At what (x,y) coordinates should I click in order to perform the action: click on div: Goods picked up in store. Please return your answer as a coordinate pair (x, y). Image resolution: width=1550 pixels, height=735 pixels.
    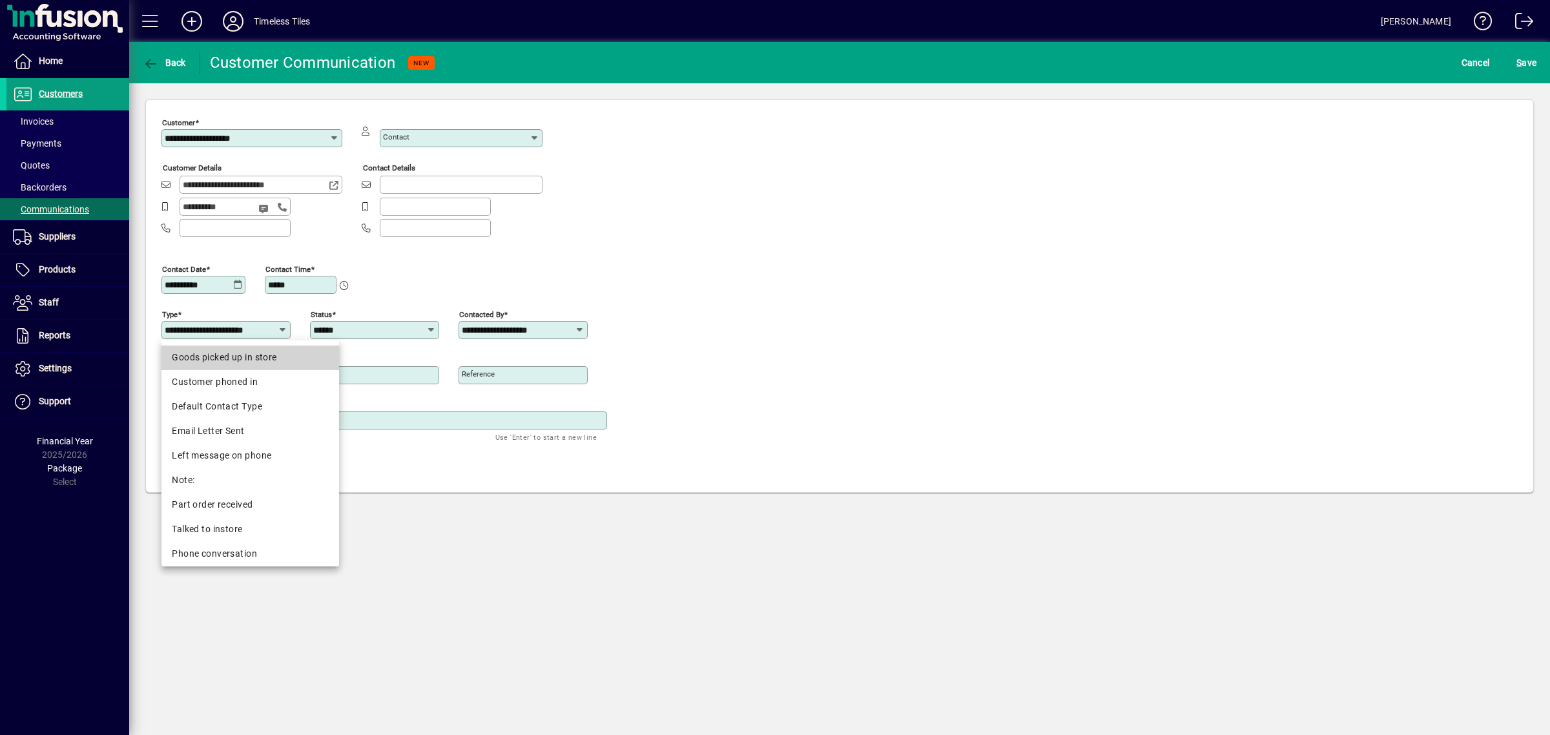
    Looking at the image, I should click on (250, 357).